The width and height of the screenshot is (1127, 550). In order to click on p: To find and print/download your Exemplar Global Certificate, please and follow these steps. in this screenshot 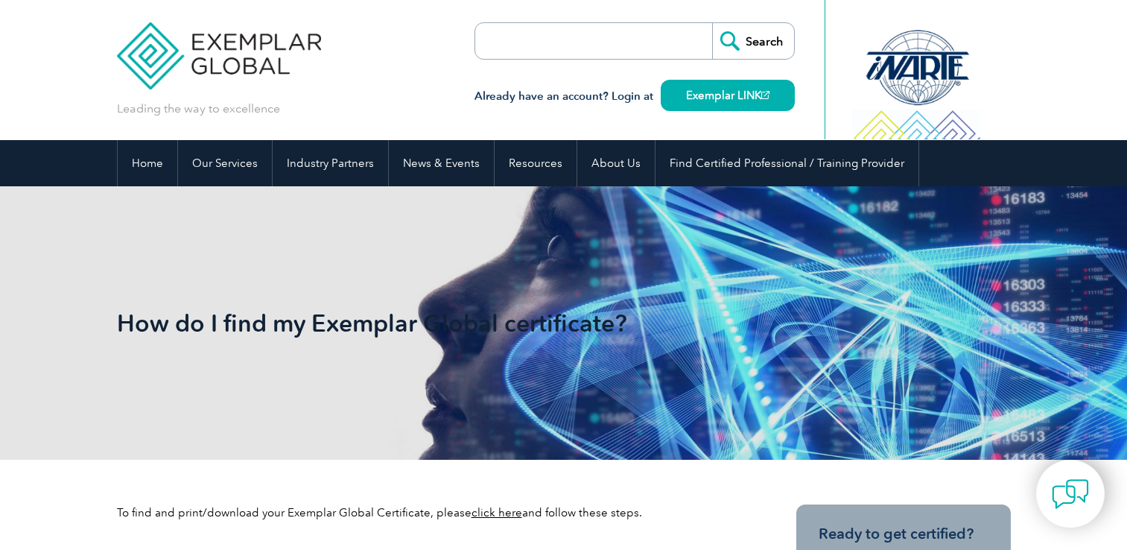, I will do `click(430, 512)`.